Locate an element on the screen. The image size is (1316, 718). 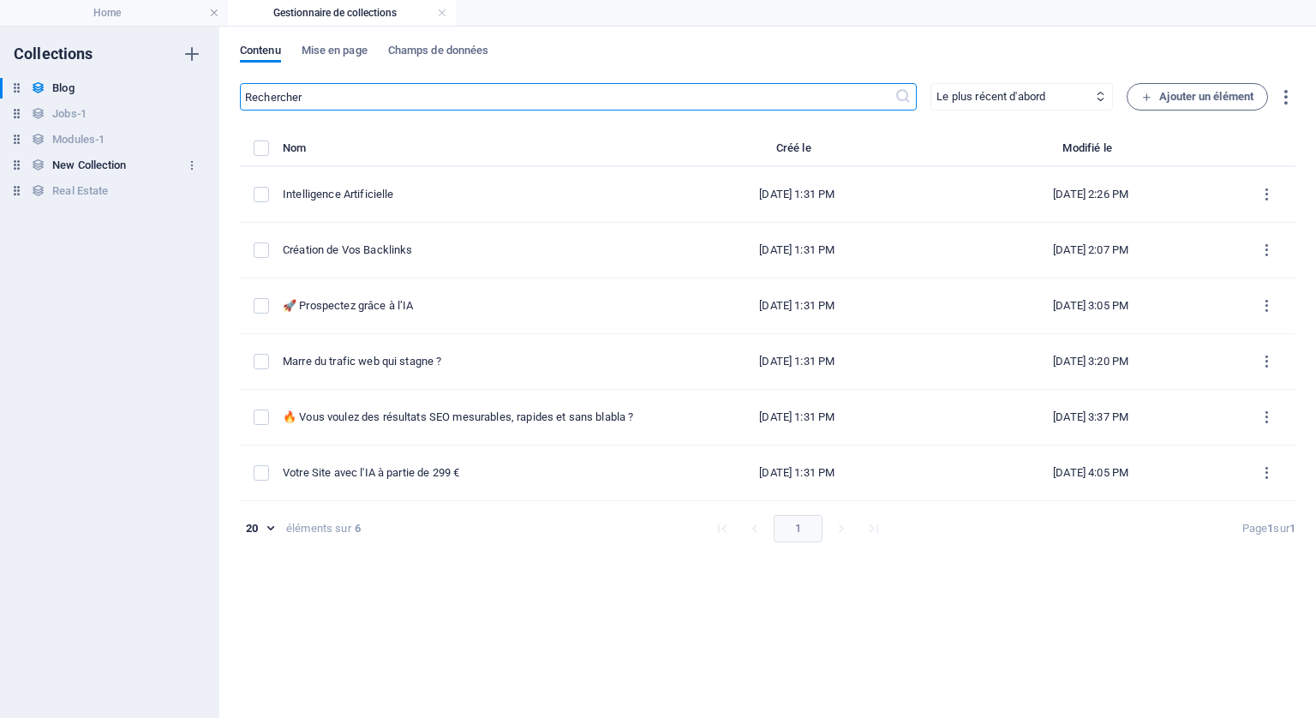
th: Nom is located at coordinates (466, 153).